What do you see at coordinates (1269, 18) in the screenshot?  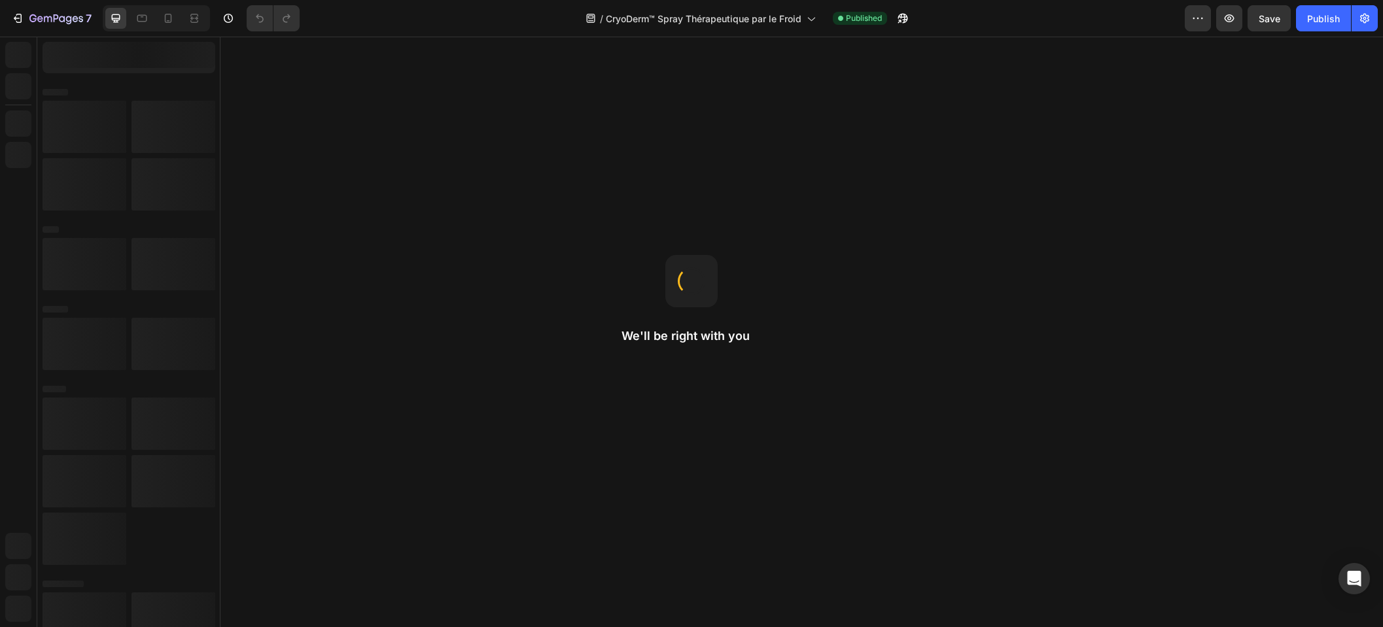 I see `span: Save` at bounding box center [1269, 18].